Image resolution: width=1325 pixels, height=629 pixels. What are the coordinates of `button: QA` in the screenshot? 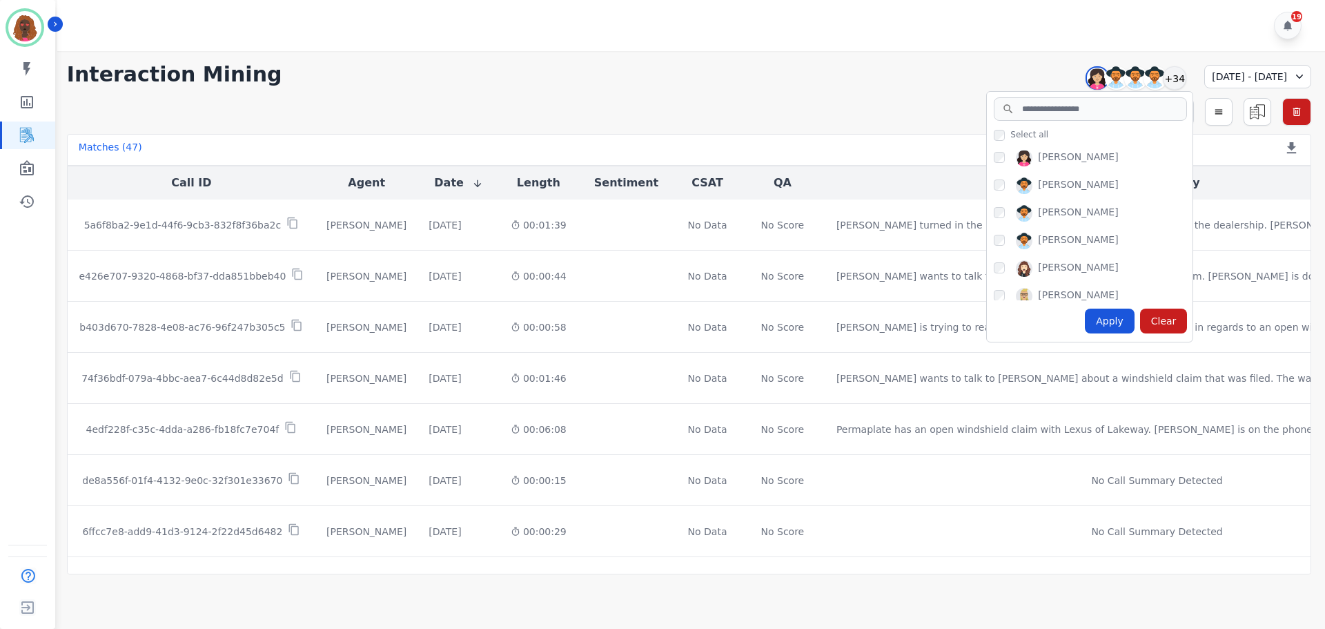 It's located at (782, 183).